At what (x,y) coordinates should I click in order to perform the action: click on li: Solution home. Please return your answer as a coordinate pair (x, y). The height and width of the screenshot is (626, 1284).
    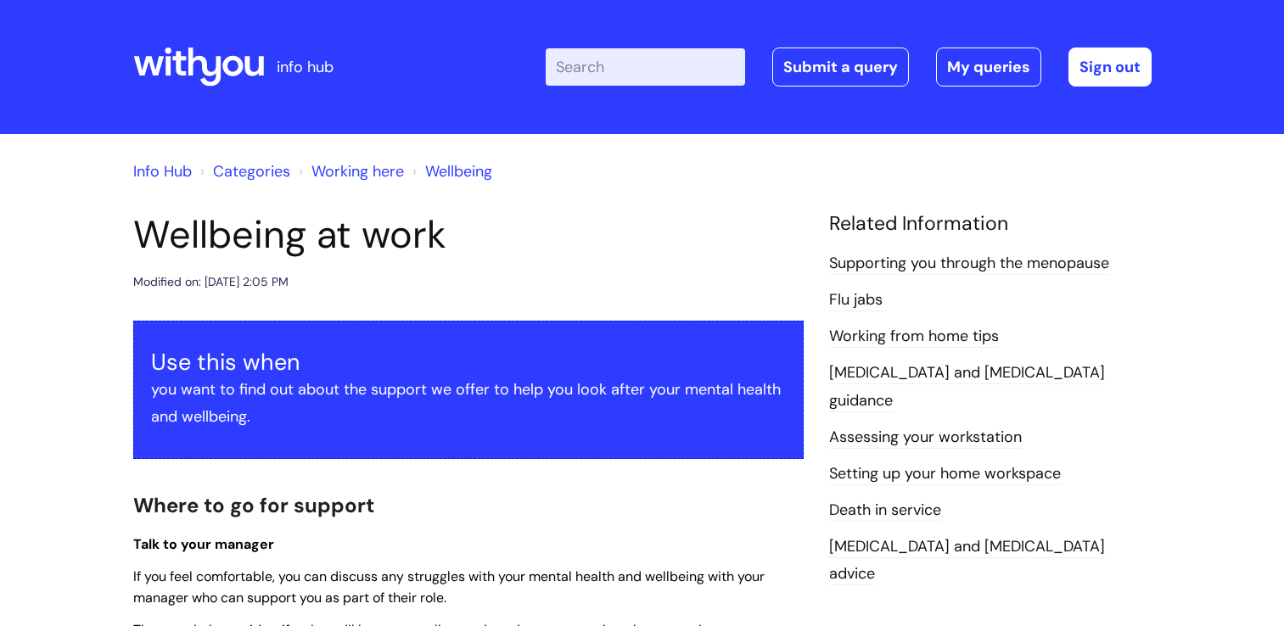
    Looking at the image, I should click on (243, 171).